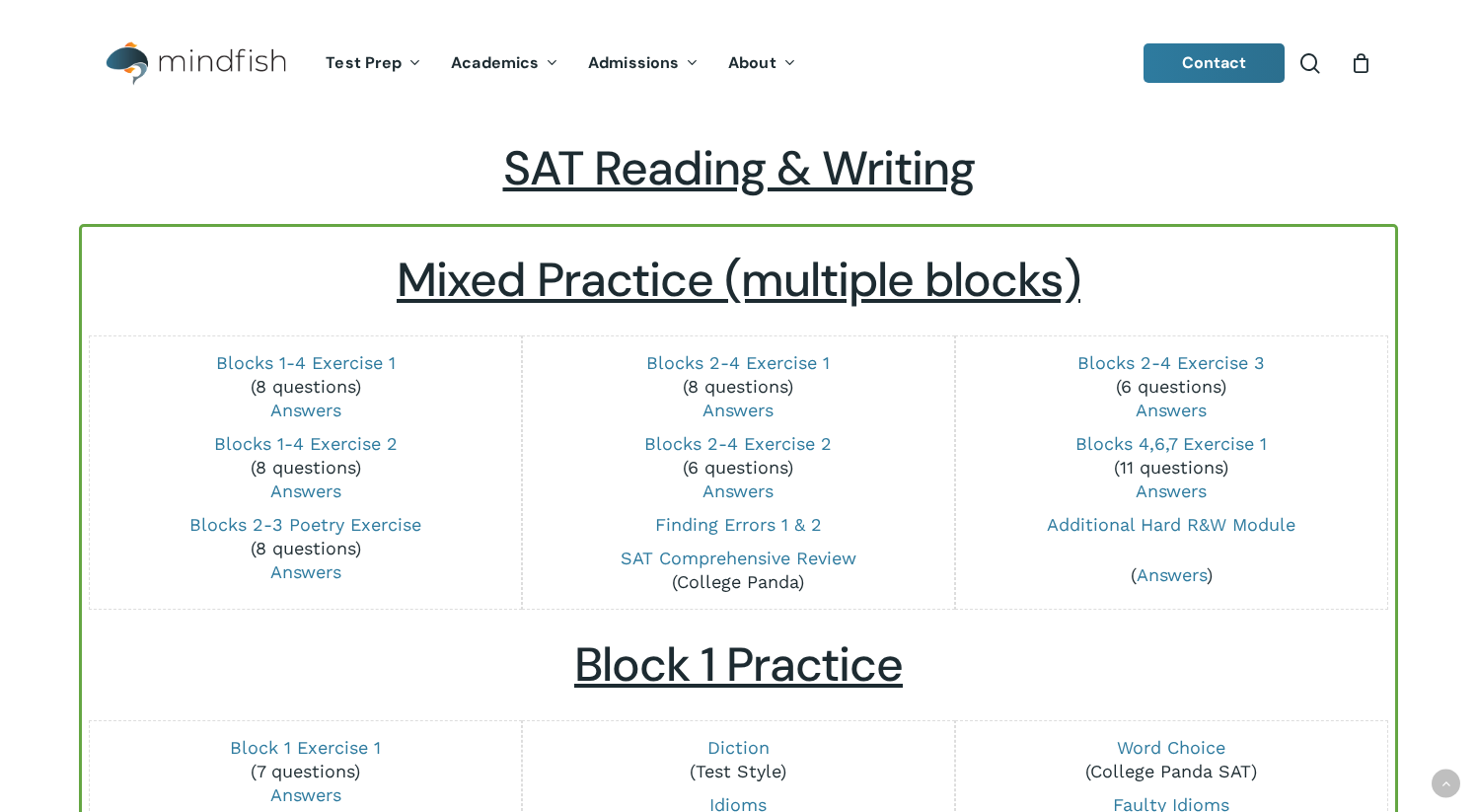 This screenshot has width=1477, height=812. What do you see at coordinates (504, 64) in the screenshot?
I see `a: Academics` at bounding box center [504, 64].